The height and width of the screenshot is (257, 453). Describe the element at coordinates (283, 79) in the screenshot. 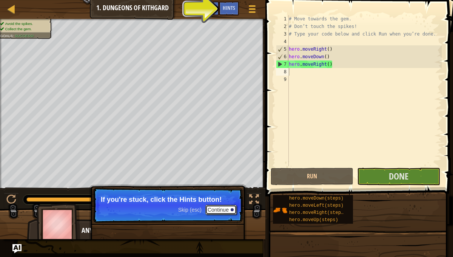

I see `div: 9` at that location.